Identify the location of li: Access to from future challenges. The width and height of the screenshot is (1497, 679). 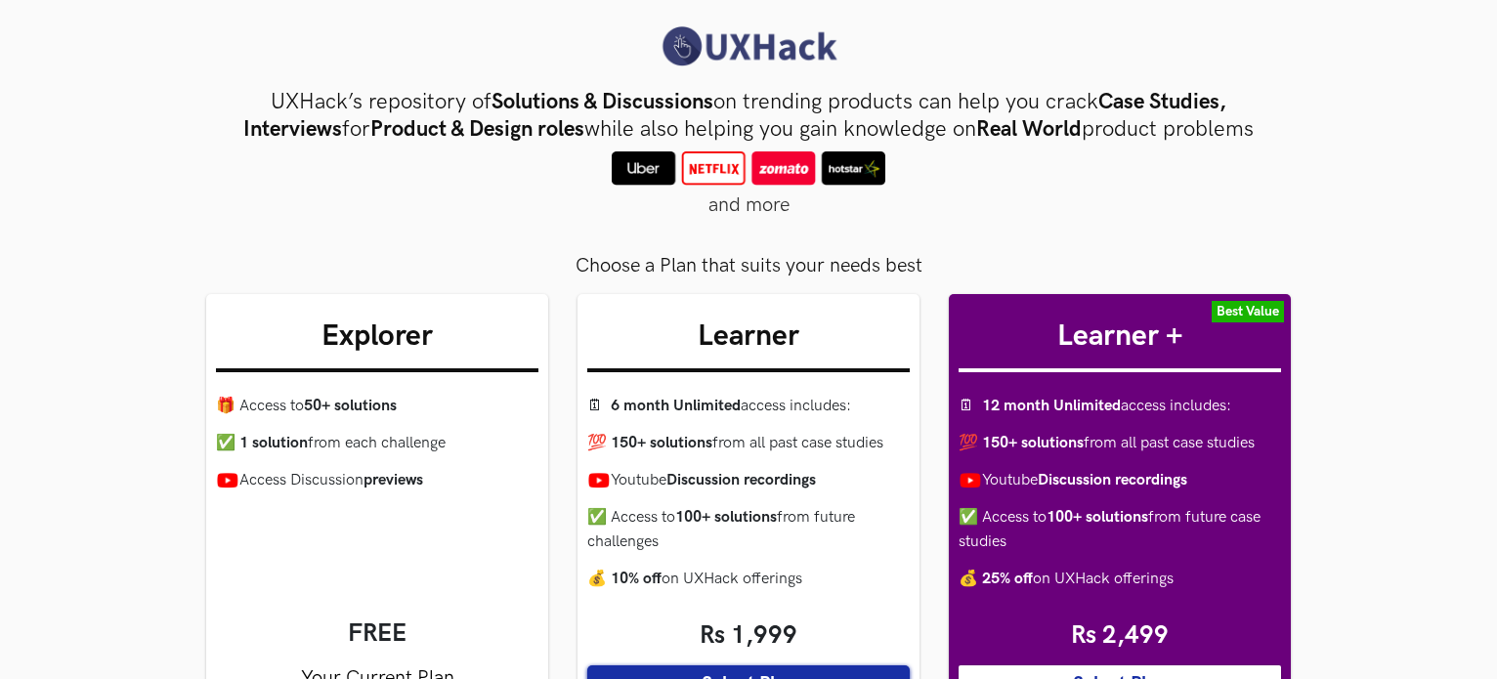
(749, 530).